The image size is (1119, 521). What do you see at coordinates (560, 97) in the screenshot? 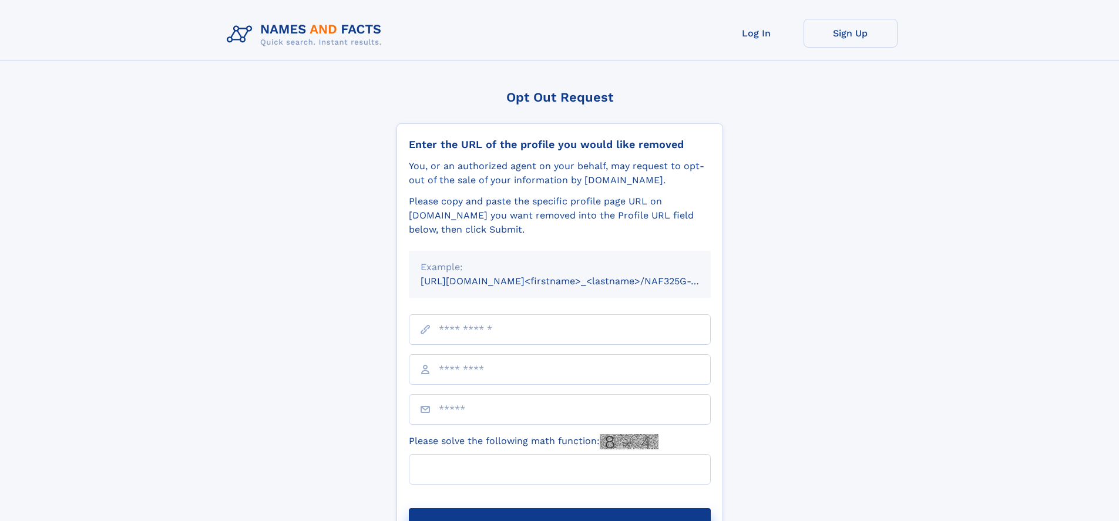
I see `div: Opt Out Request` at bounding box center [560, 97].